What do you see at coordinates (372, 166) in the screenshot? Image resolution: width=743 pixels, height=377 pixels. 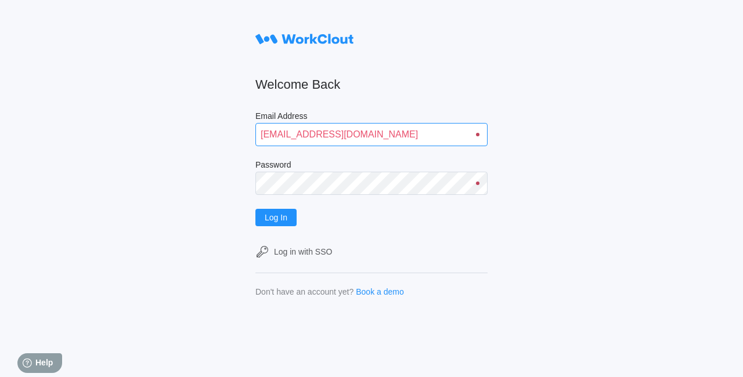 I see `label: Password` at bounding box center [372, 166].